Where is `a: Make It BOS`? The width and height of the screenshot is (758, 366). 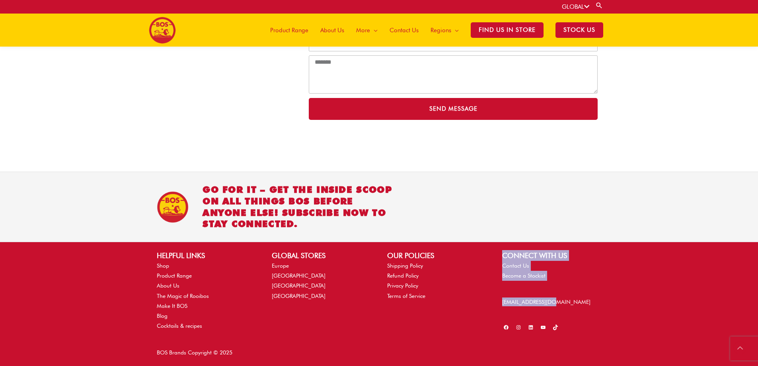 a: Make It BOS is located at coordinates (172, 306).